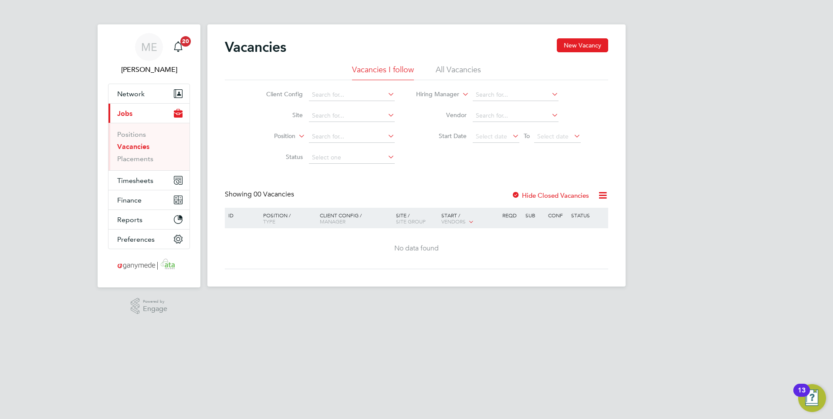 The height and width of the screenshot is (419, 833). Describe the element at coordinates (155, 309) in the screenshot. I see `span: Engage` at that location.